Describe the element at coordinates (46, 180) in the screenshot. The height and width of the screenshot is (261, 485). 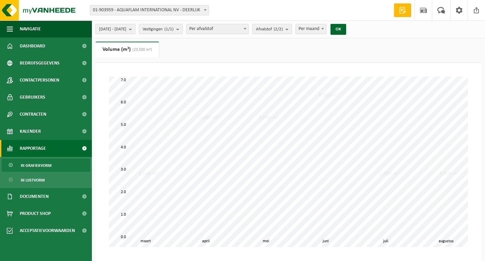
I see `a: In lijstvorm` at that location.